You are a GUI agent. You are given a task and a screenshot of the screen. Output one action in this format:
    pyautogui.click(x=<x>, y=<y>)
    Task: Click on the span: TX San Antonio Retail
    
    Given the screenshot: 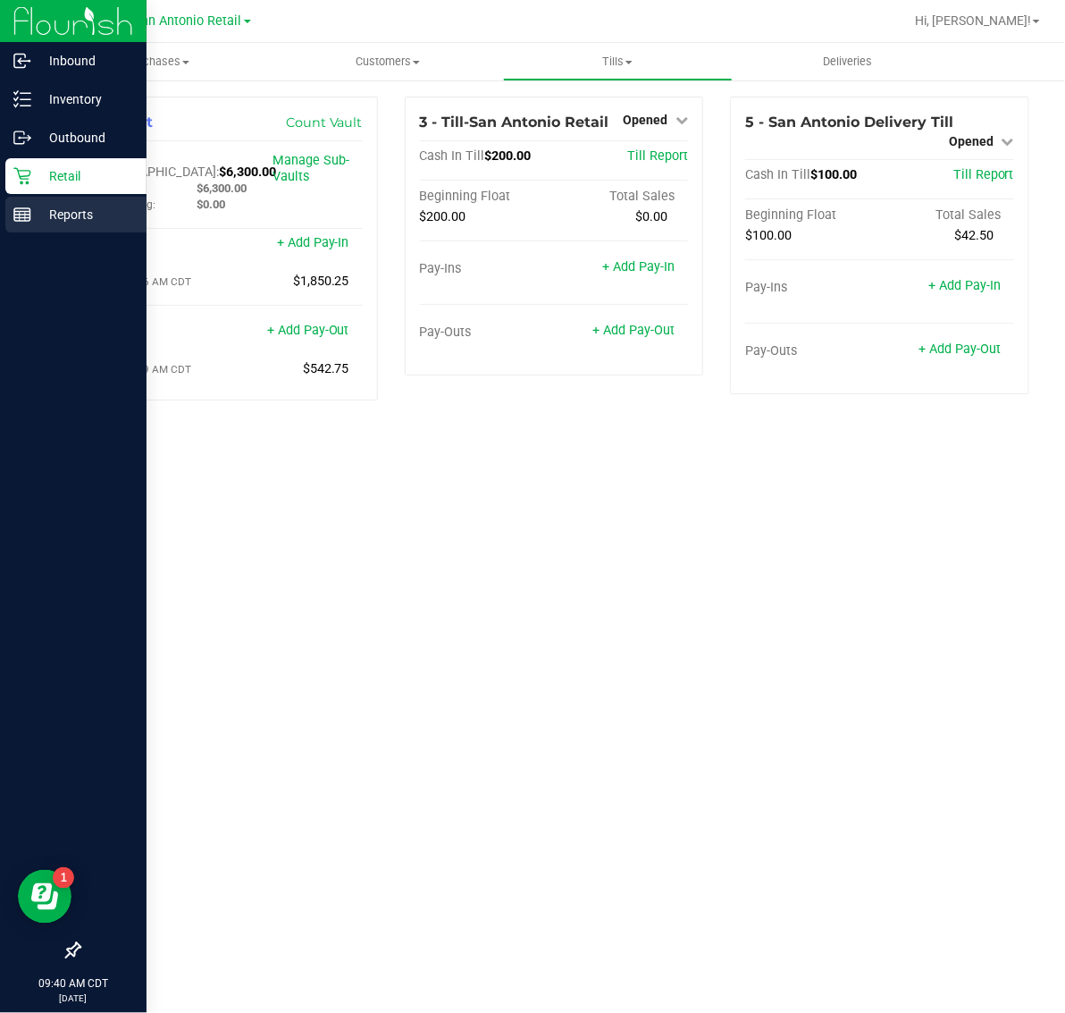 What is the action you would take?
    pyautogui.click(x=178, y=21)
    